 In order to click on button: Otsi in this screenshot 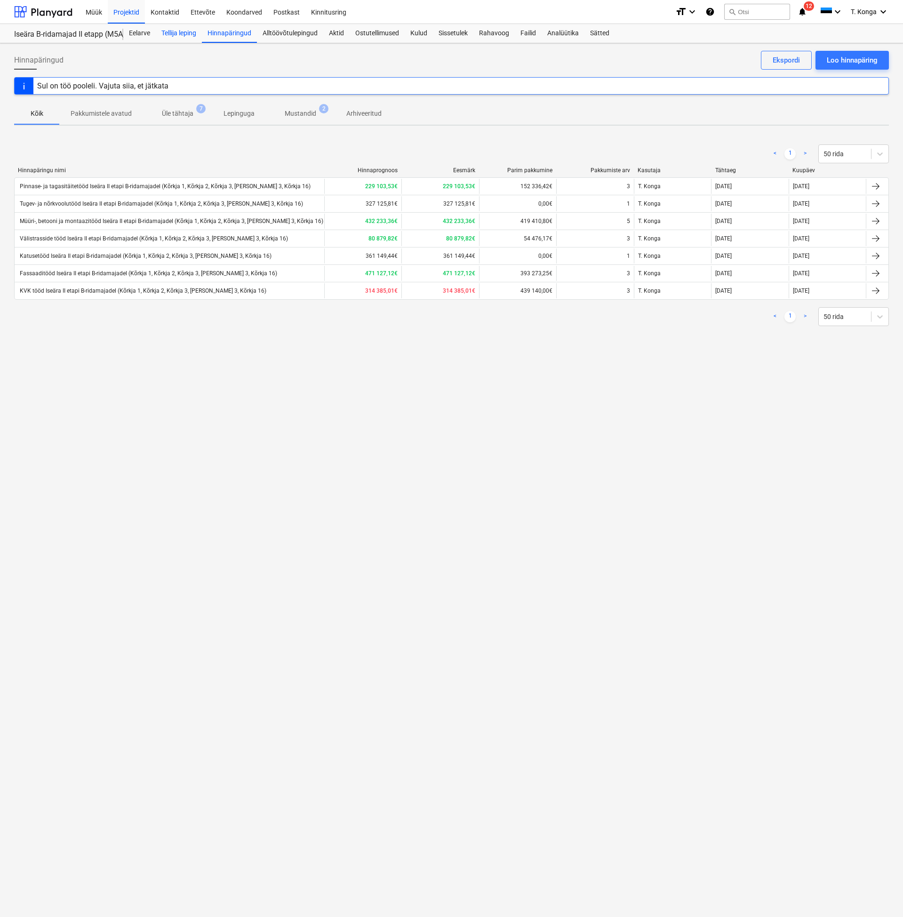, I will do `click(757, 12)`.